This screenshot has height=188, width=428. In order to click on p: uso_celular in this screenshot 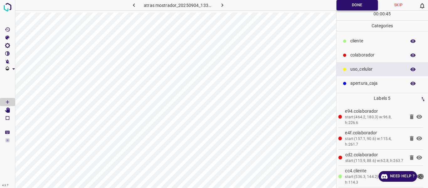, I will do `click(376, 69)`.